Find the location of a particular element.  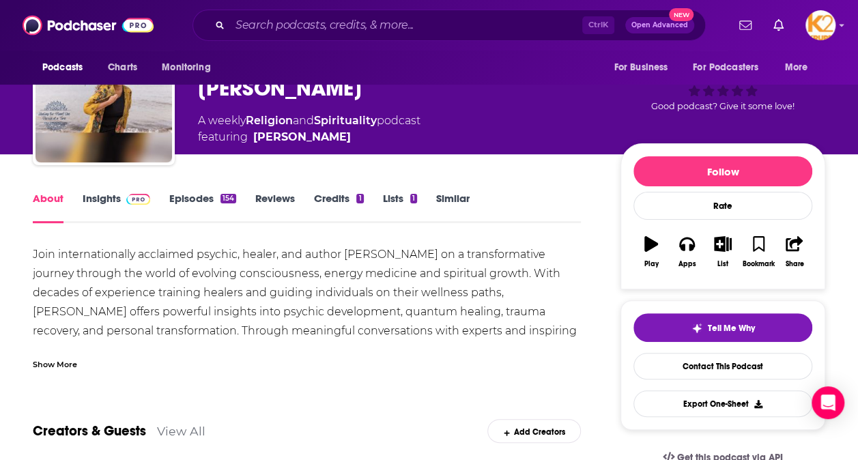

button: List is located at coordinates (723, 252).